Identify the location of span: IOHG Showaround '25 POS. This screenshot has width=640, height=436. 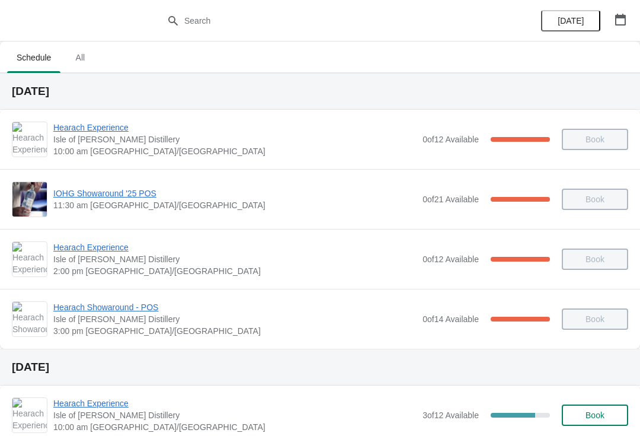
(235, 193).